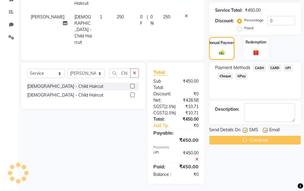 Image resolution: width=304 pixels, height=191 pixels. Describe the element at coordinates (229, 10) in the screenshot. I see `div: Service Total:` at that location.